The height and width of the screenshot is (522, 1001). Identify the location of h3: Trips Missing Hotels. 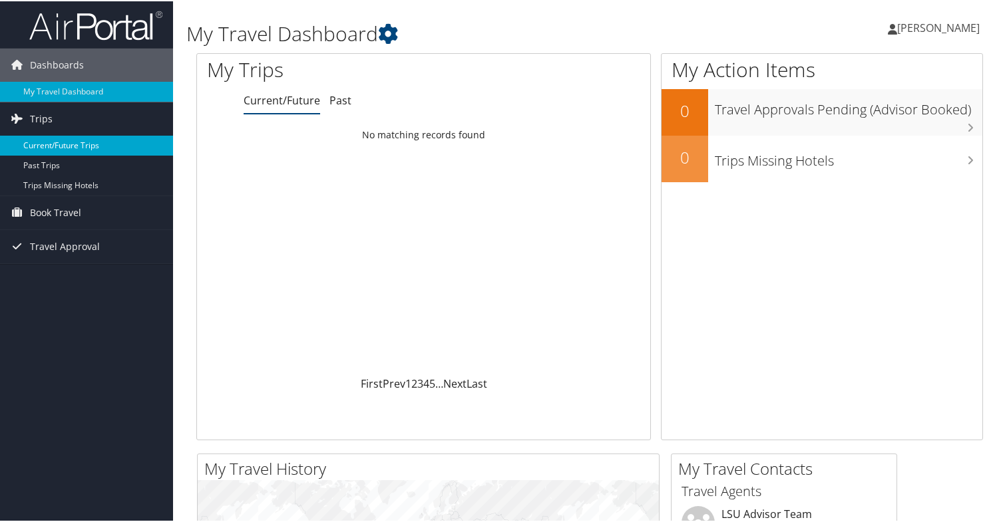
(848, 156).